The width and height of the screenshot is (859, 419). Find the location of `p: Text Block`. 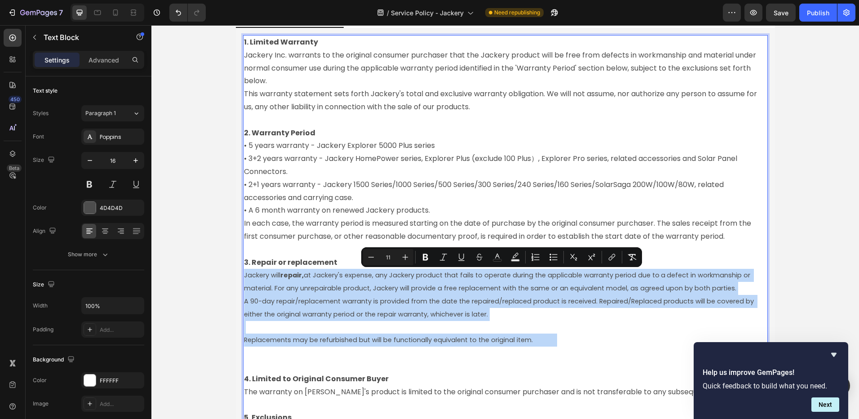

p: Text Block is located at coordinates (82, 37).